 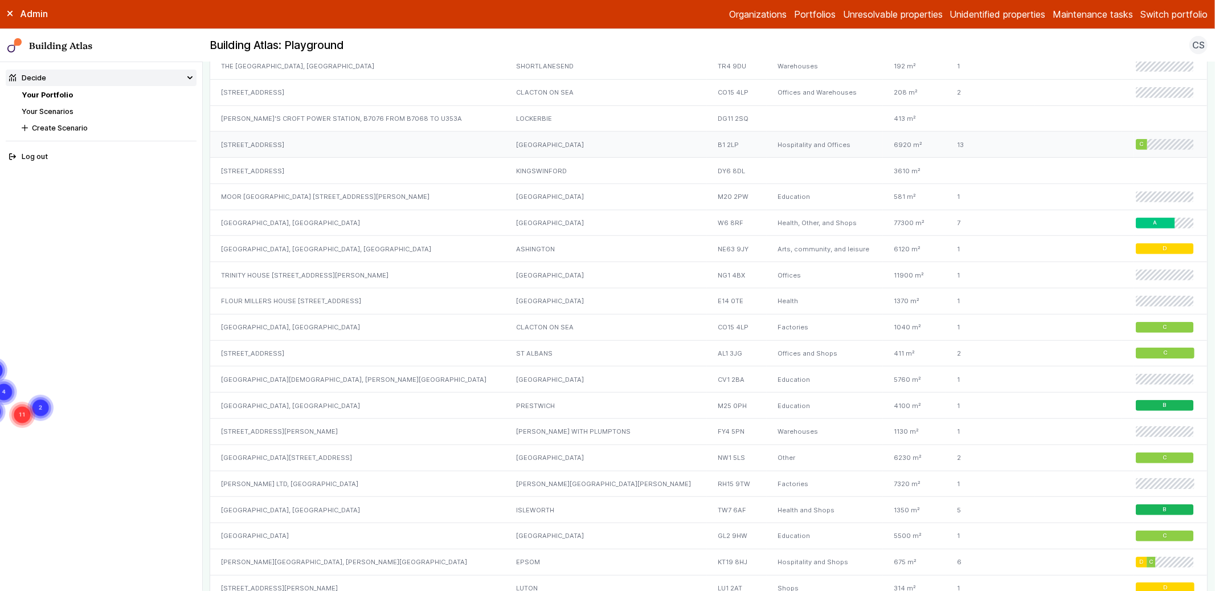 I want to click on div: KINGSWINFORD, so click(x=606, y=171).